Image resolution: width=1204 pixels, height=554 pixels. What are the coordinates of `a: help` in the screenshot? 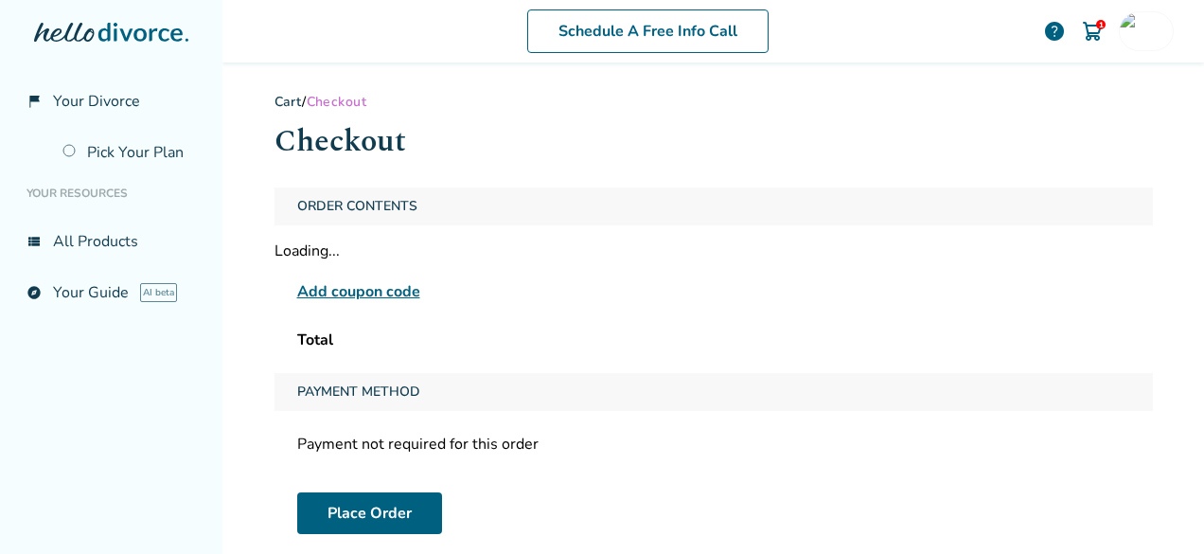 It's located at (1055, 31).